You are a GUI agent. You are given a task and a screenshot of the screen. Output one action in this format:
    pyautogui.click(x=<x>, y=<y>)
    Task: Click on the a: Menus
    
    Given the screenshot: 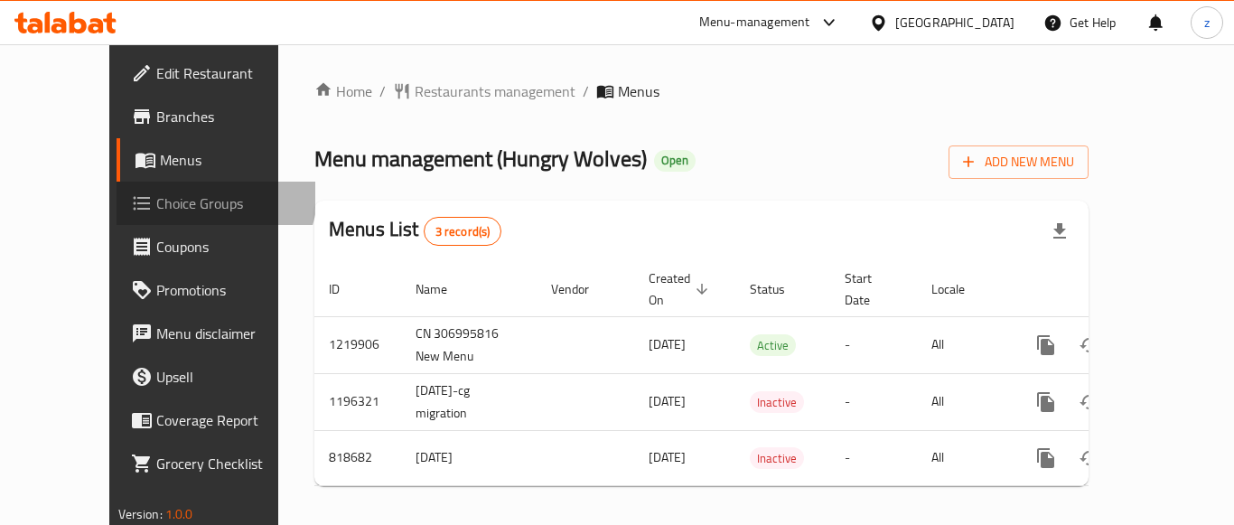 What is the action you would take?
    pyautogui.click(x=216, y=160)
    